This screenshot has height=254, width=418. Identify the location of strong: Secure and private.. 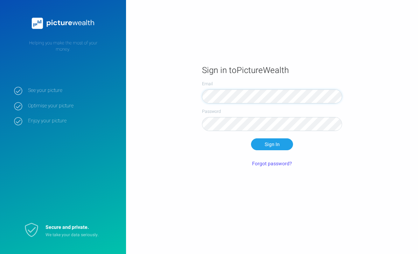
(67, 227).